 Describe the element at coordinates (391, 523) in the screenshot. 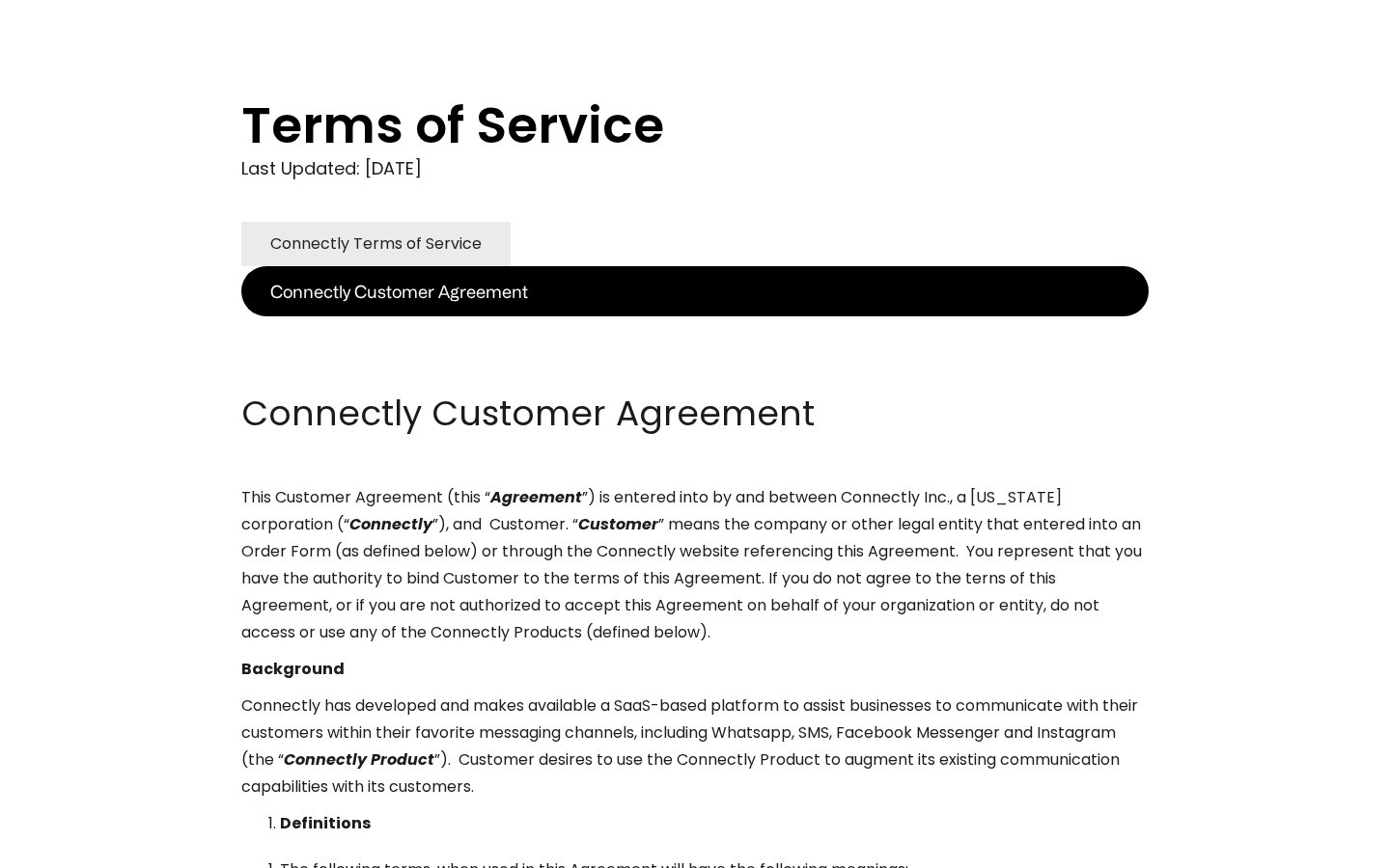

I see `em: Connectly` at that location.